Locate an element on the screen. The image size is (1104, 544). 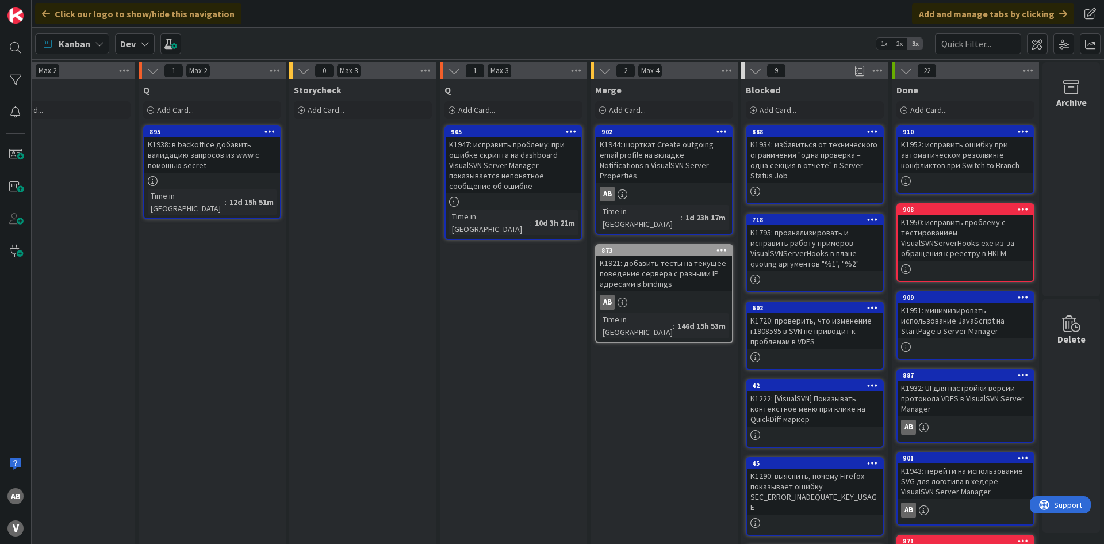
a: 718K1795: проанализировать и исправить работу примеров VisualSVNServerHooks в плане quoting аргум... is located at coordinates (815, 253).